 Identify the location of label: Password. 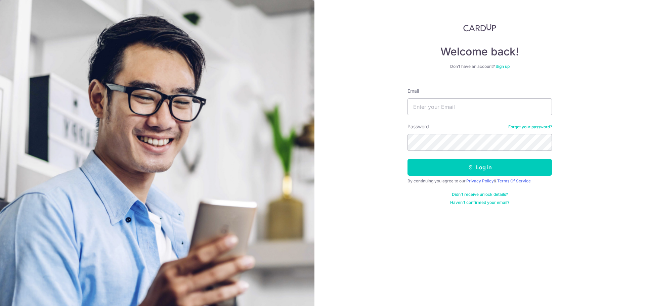
(419, 127).